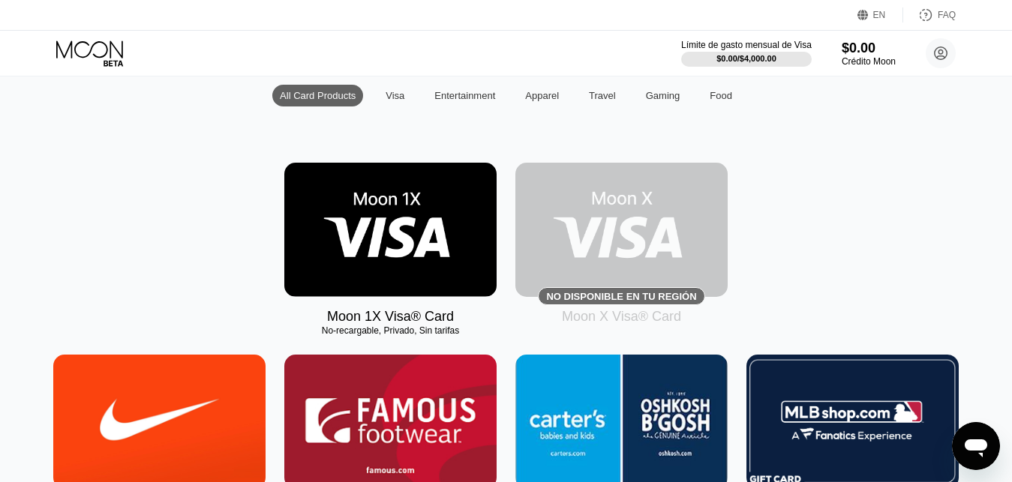 The width and height of the screenshot is (1012, 482). Describe the element at coordinates (746, 45) in the screenshot. I see `div: Límite de gasto mensual de Visa` at that location.